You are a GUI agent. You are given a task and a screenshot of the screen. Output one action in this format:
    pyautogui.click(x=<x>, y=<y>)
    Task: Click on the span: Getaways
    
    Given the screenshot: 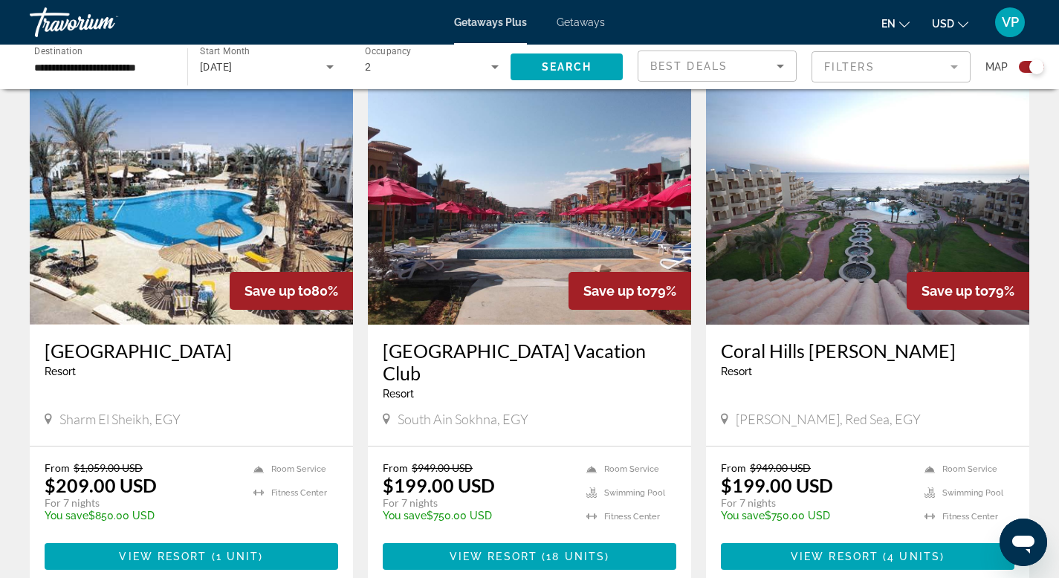 What is the action you would take?
    pyautogui.click(x=581, y=22)
    